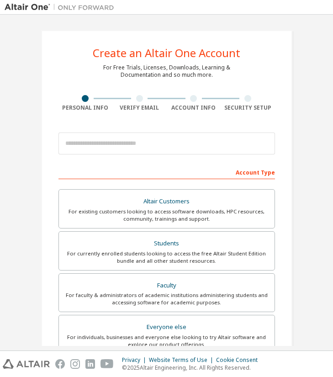  I want to click on img: Altair One, so click(62, 7).